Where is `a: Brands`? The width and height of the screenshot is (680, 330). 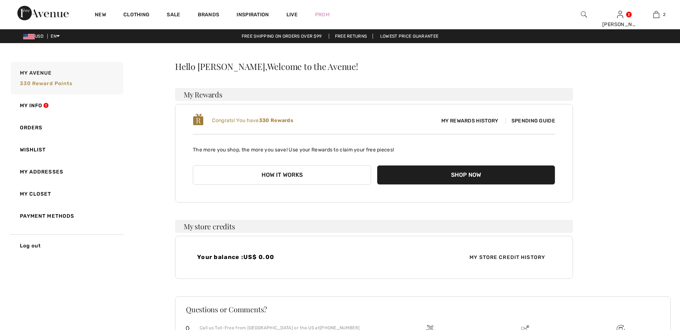 a: Brands is located at coordinates (209, 15).